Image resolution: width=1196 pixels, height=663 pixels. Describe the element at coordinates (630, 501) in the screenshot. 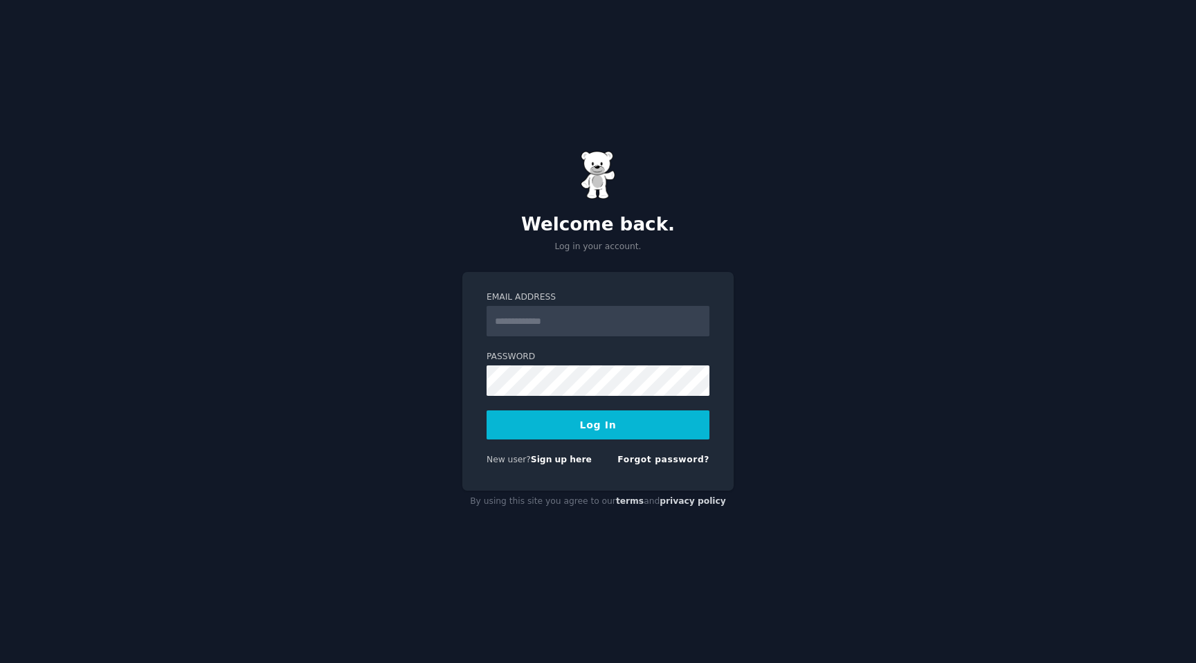

I see `a: terms` at that location.